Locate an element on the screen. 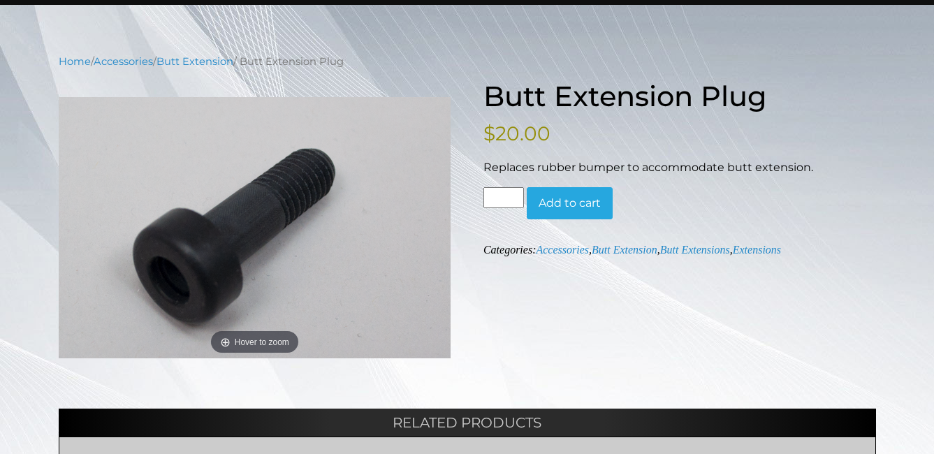  img: Butt-Extension.png is located at coordinates (255, 228).